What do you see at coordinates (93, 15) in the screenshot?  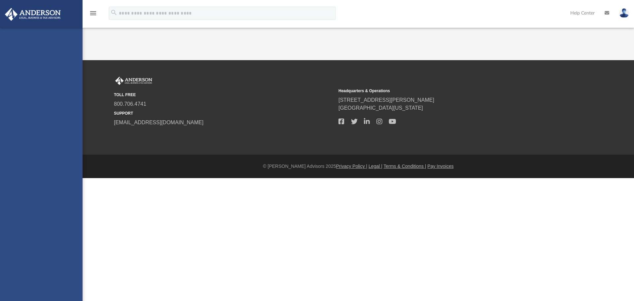 I see `a: menu` at bounding box center [93, 15].